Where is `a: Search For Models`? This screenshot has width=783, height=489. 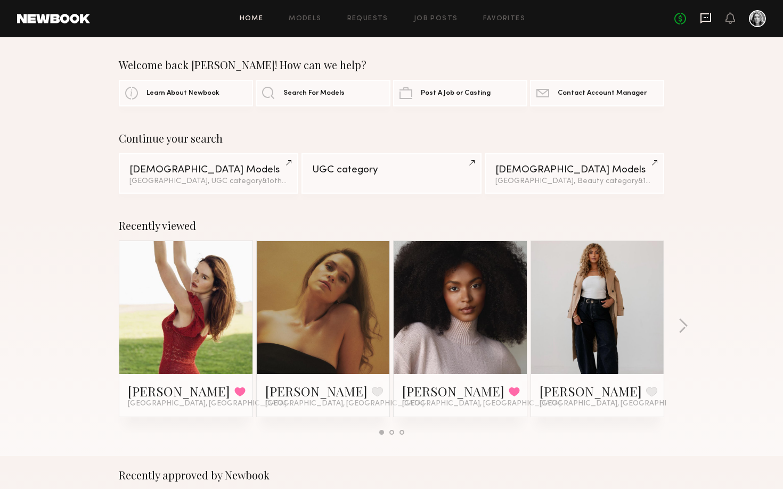 a: Search For Models is located at coordinates (323, 93).